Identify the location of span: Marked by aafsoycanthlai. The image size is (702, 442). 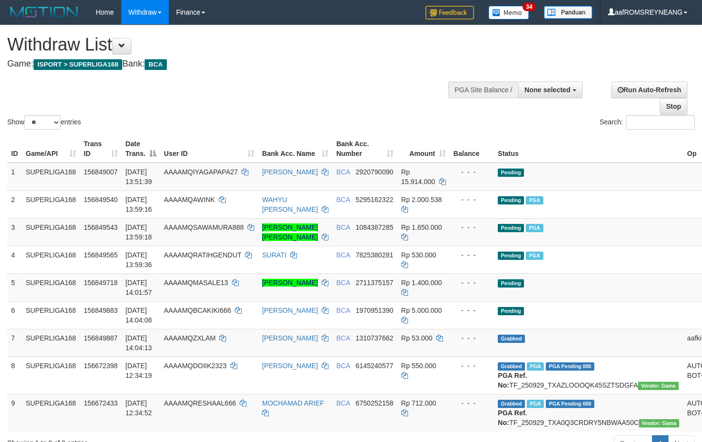
(535, 403).